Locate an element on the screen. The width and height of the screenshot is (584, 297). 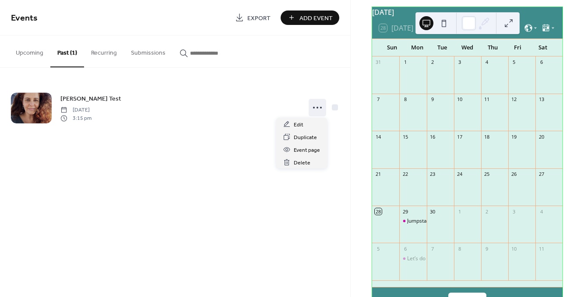
div: 17 is located at coordinates (460, 137).